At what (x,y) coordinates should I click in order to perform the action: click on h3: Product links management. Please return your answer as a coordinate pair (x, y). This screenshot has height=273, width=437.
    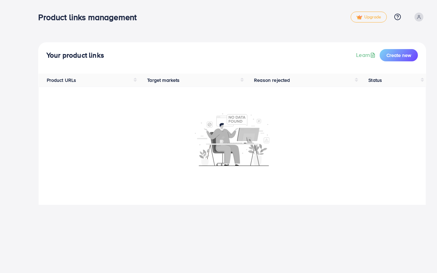
    Looking at the image, I should click on (90, 17).